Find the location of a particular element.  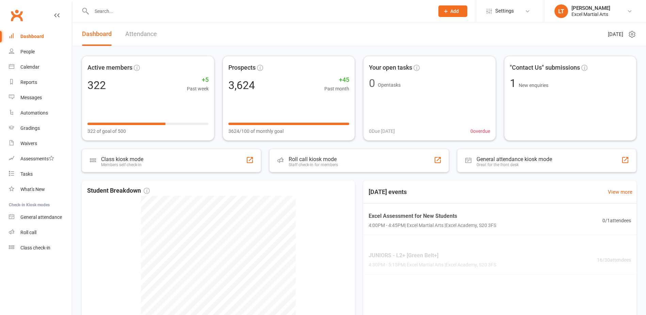

span: Active members is located at coordinates (110, 68).